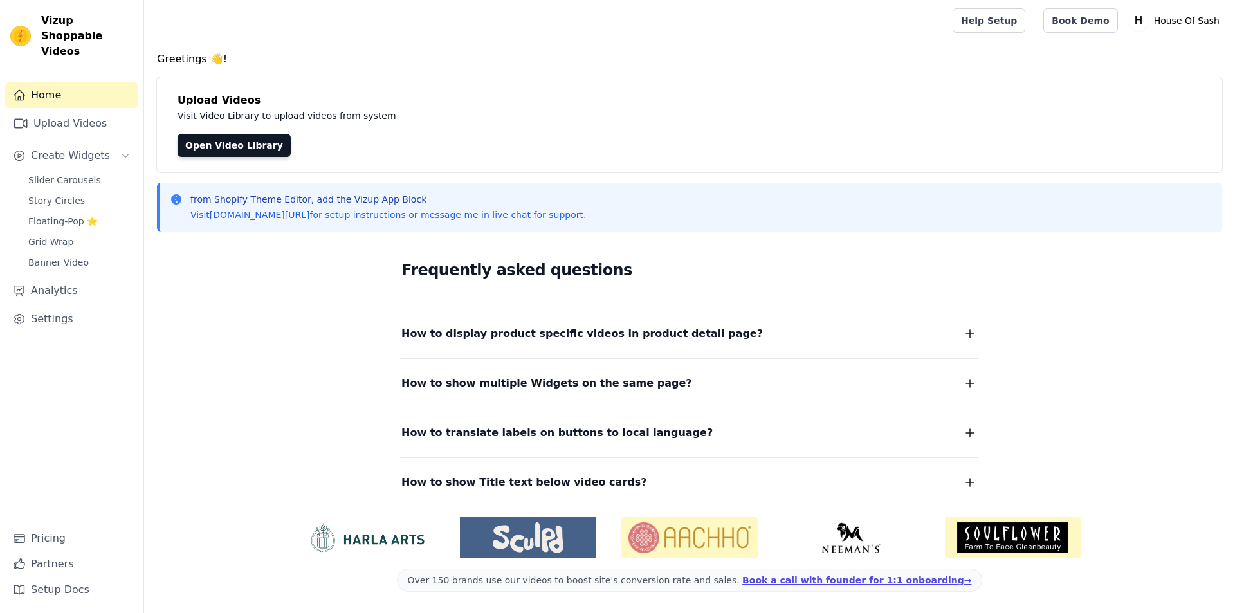 The height and width of the screenshot is (613, 1235). What do you see at coordinates (388, 215) in the screenshot?
I see `p: Visit for setup instructions or message me in live chat for support.` at bounding box center [388, 215].